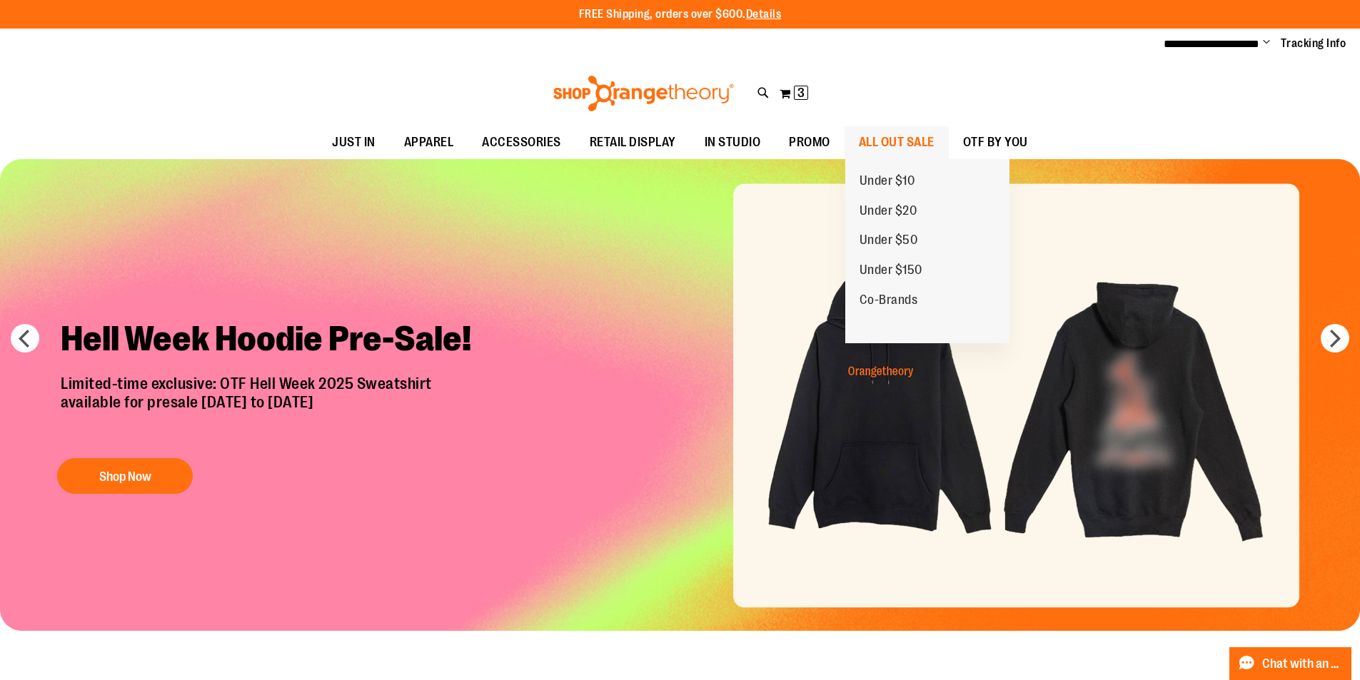  Describe the element at coordinates (733, 142) in the screenshot. I see `span: IN STUDIO` at that location.